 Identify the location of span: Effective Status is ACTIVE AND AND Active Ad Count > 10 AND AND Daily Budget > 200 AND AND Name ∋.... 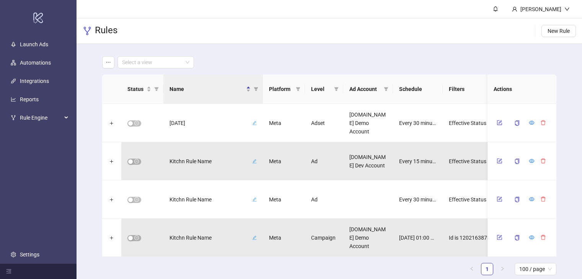
(492, 123).